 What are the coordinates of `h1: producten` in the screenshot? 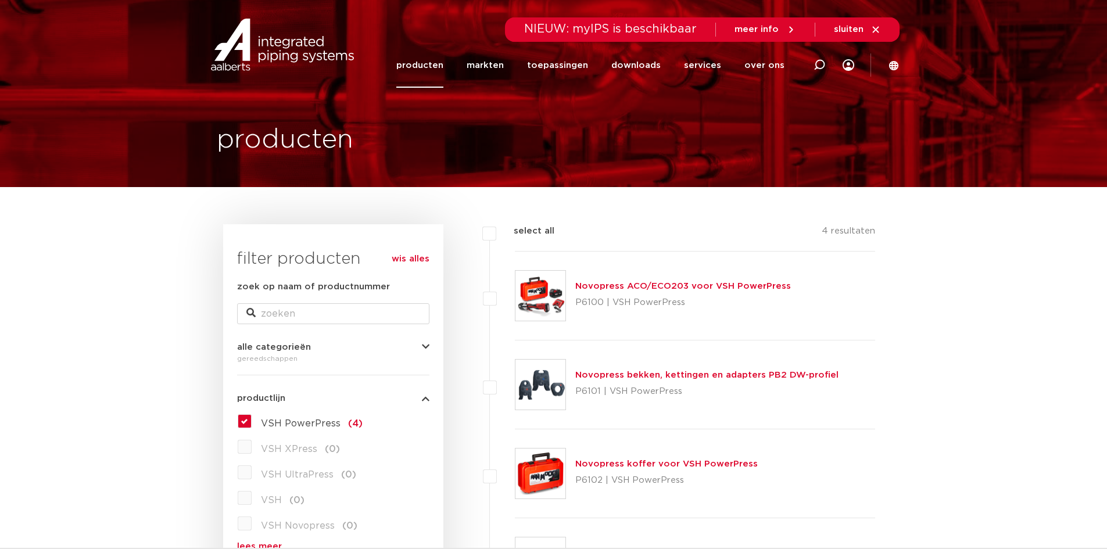 It's located at (285, 140).